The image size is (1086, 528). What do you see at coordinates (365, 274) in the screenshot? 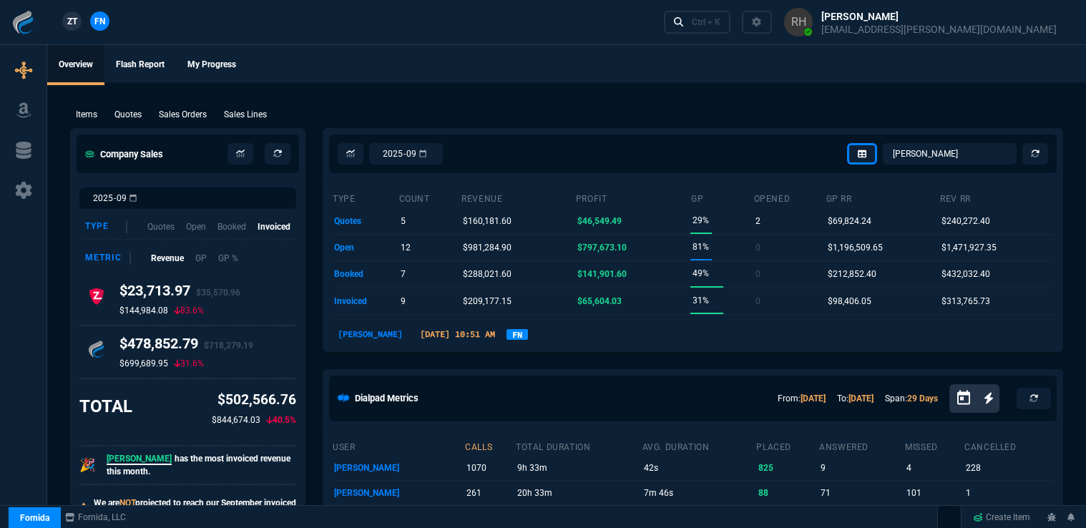
I see `td: booked` at bounding box center [365, 274].